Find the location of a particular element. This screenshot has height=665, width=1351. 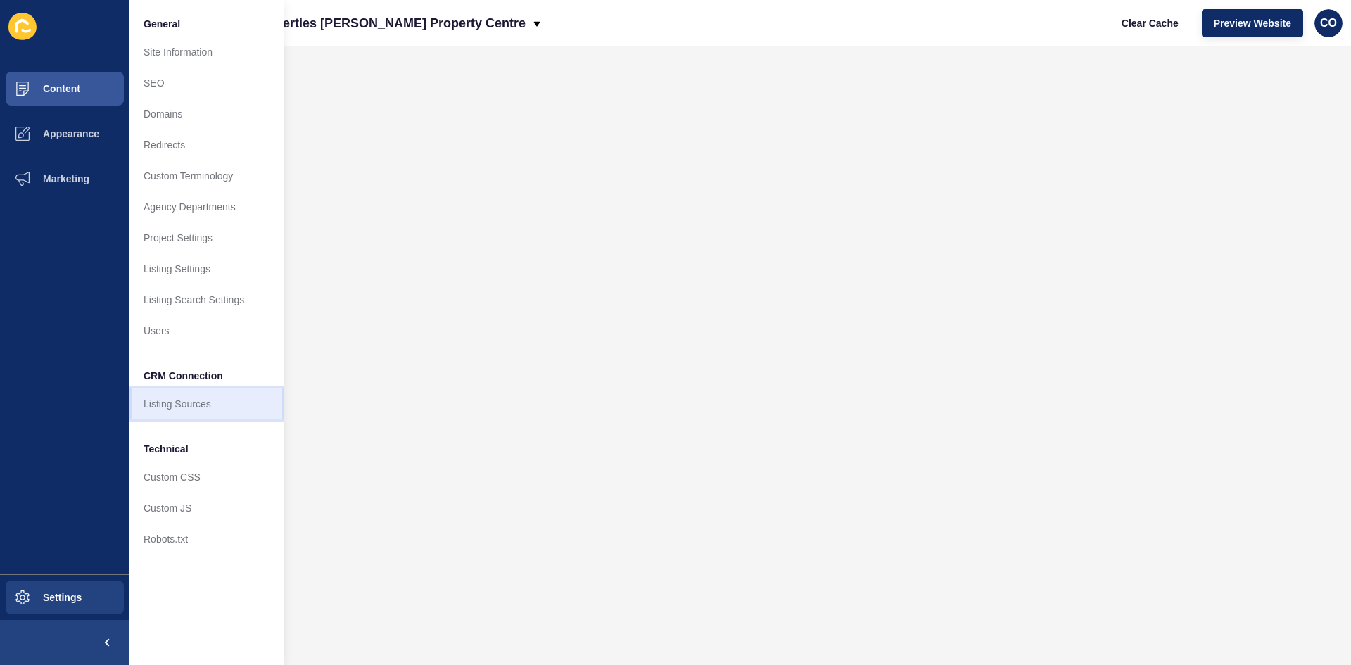

a: Project Settings is located at coordinates (207, 238).